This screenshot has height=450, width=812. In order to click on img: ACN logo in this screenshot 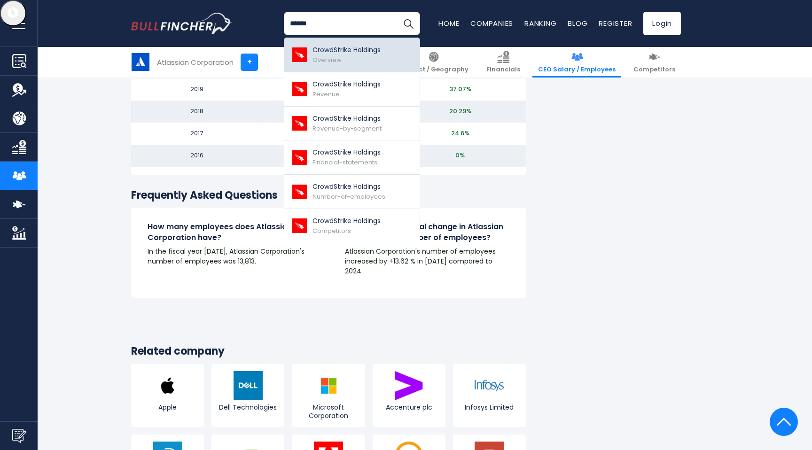, I will do `click(409, 386)`.